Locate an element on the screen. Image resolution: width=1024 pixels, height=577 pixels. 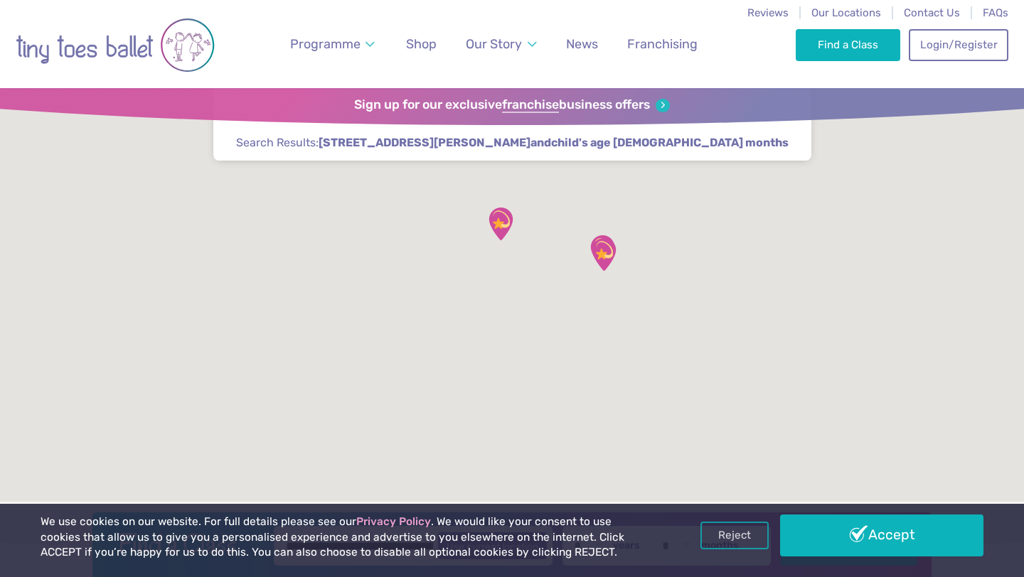
span: News is located at coordinates (581, 43).